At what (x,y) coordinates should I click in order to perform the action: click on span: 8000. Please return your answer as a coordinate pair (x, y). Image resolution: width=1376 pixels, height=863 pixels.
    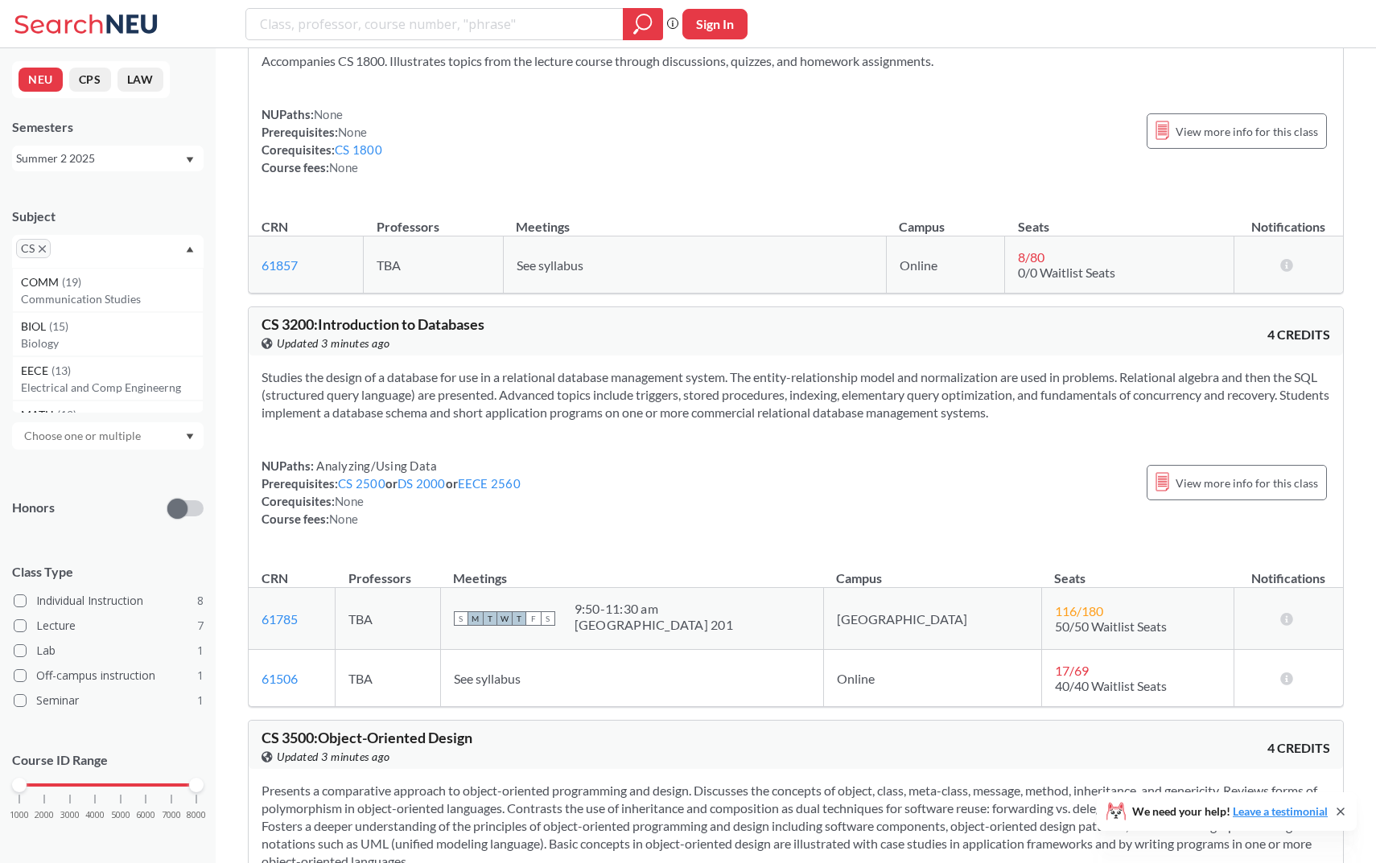
    Looking at the image, I should click on (196, 815).